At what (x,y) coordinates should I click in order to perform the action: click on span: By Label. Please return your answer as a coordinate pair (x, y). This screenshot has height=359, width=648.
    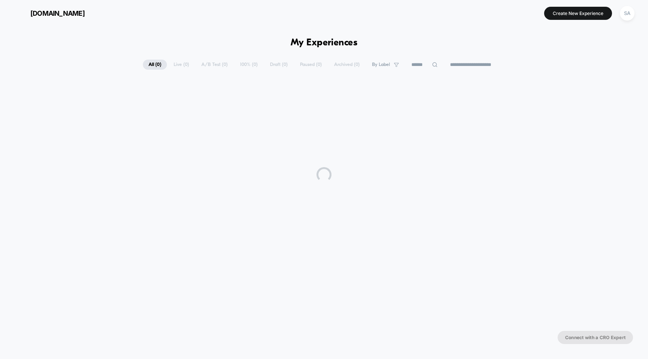
    Looking at the image, I should click on (381, 64).